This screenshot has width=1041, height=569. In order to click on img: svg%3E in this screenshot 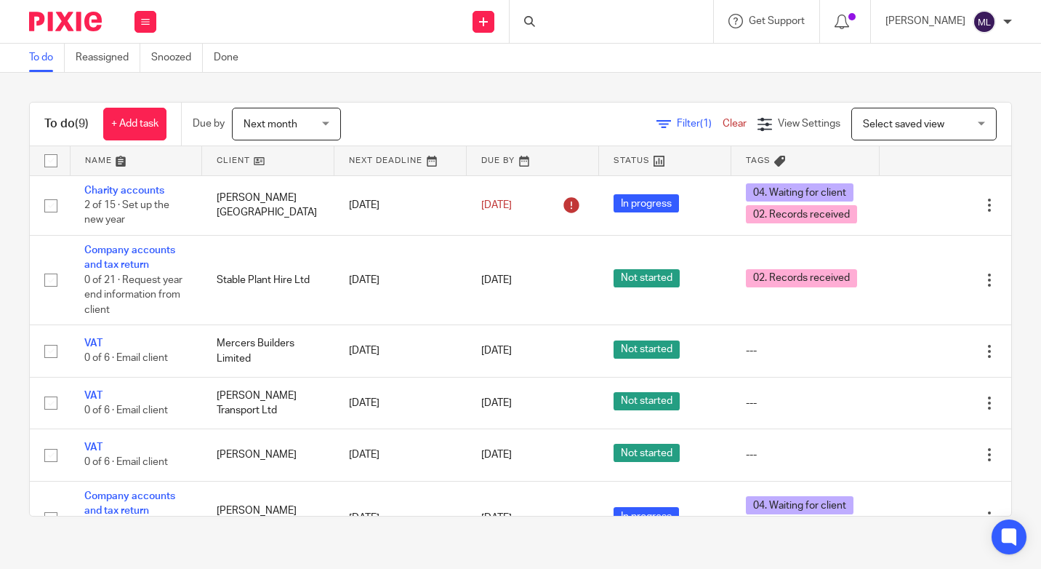, I will do `click(985, 22)`.